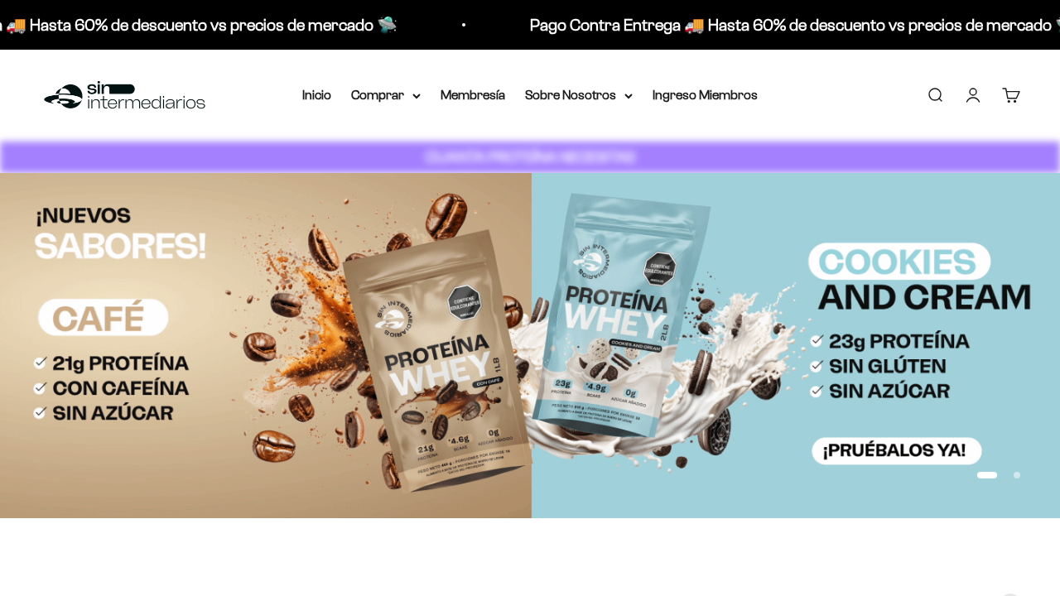 This screenshot has width=1060, height=596. What do you see at coordinates (473, 94) in the screenshot?
I see `a: Membresía` at bounding box center [473, 94].